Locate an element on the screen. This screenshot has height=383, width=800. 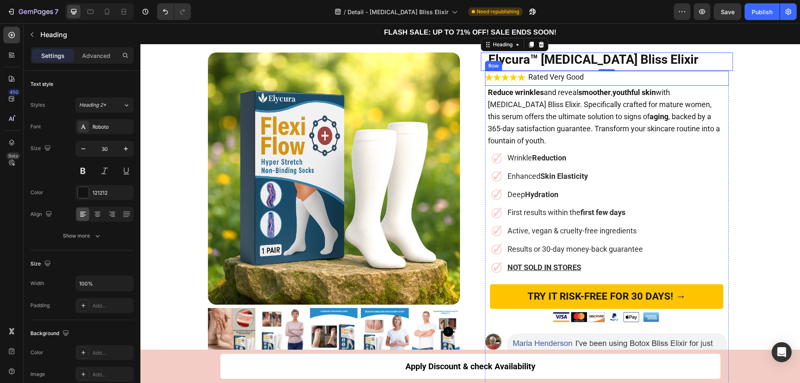
span: First results within the is located at coordinates (426, 189).